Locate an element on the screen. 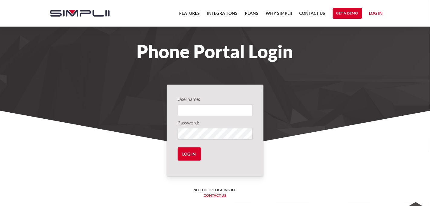 The height and width of the screenshot is (206, 430). a: Get a Demo is located at coordinates (347, 13).